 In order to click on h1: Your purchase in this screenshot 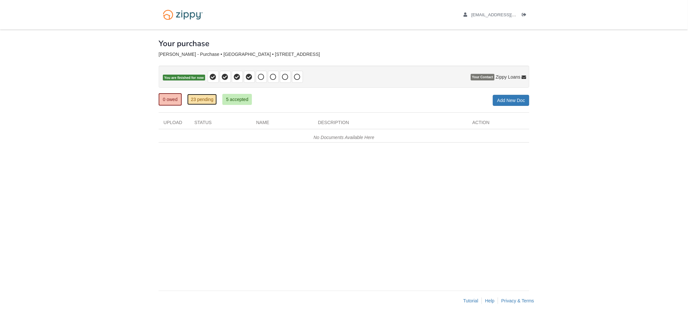, I will do `click(184, 44)`.